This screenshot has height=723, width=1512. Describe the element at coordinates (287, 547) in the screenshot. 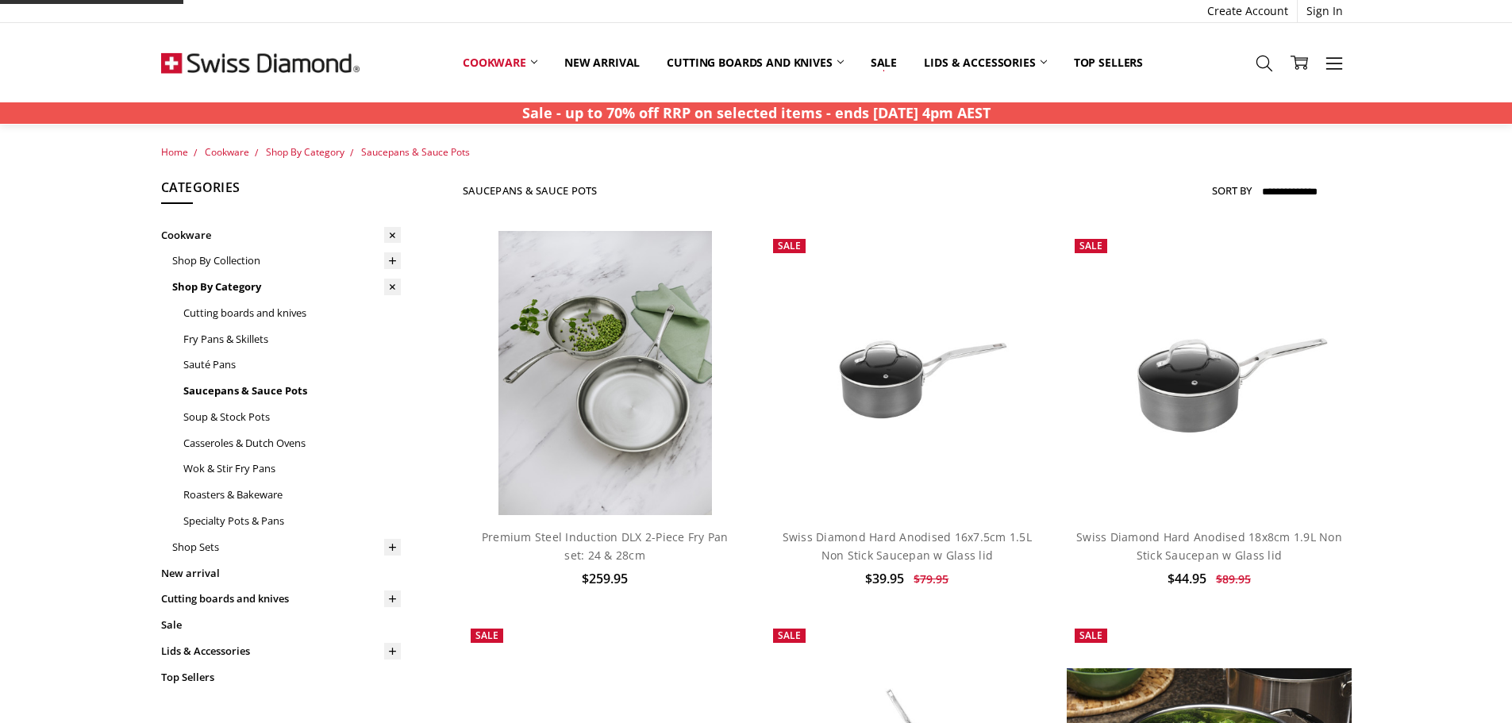

I see `a: Shop Sets` at that location.